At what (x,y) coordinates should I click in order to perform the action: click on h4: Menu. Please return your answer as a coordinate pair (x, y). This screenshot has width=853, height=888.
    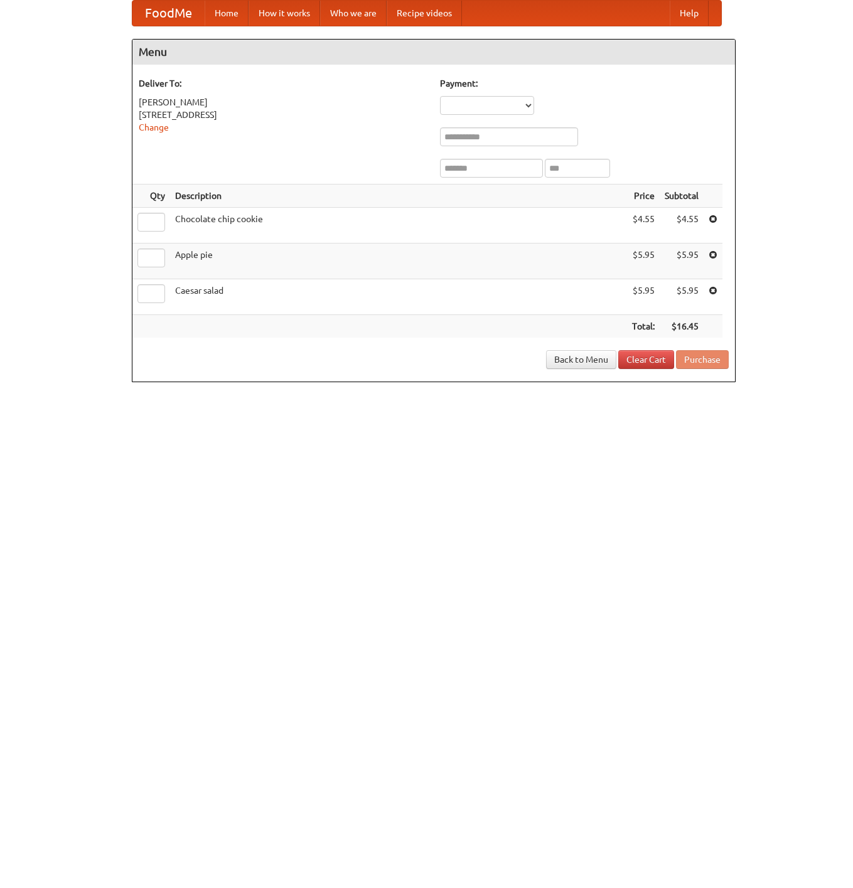
    Looking at the image, I should click on (434, 52).